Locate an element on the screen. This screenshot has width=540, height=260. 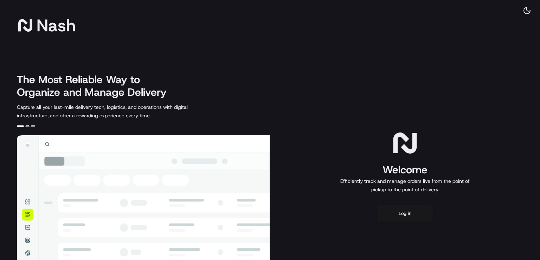
p: Efficiently track and manage orders live from the point of pickup to the point of delivery. is located at coordinates (405, 185).